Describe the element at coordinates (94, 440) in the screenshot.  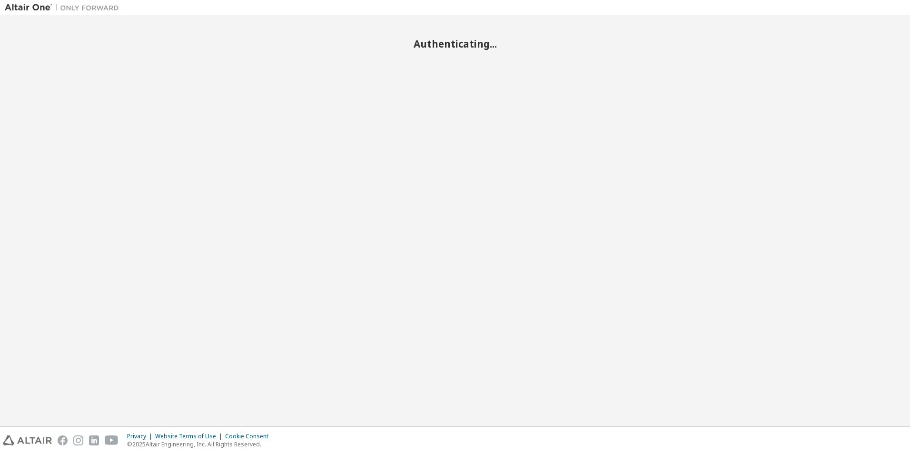
I see `img: linkedin.svg` at that location.